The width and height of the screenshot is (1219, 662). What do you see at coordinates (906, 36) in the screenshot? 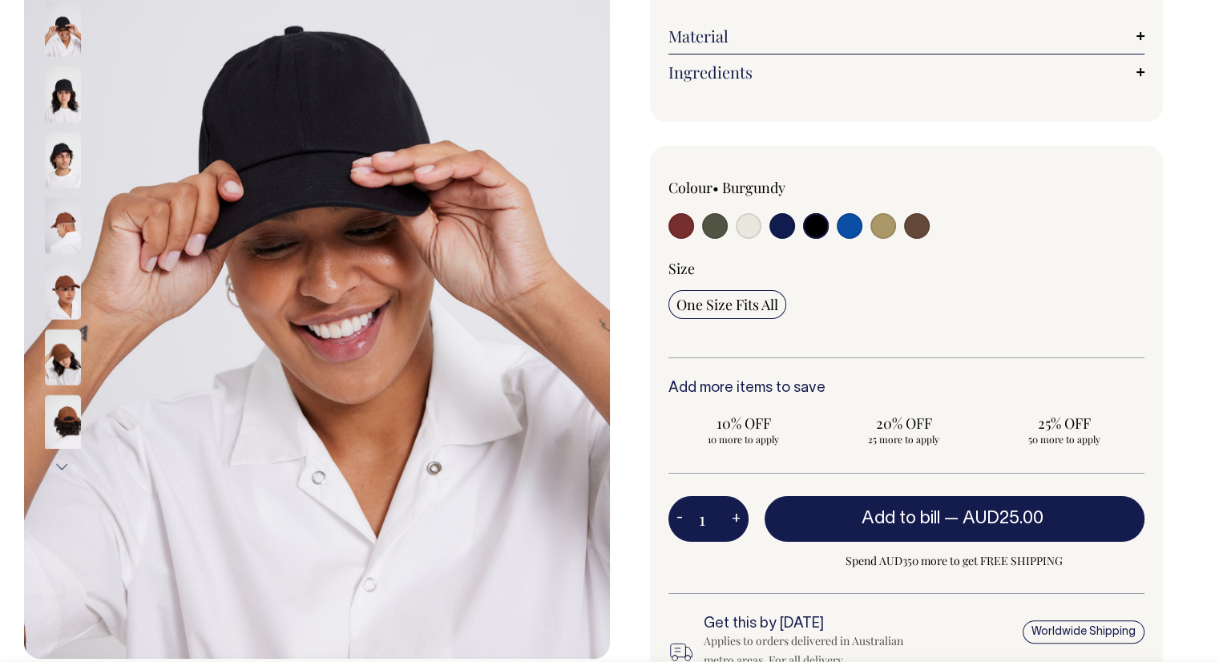
I see `a: Material` at bounding box center [906, 36].